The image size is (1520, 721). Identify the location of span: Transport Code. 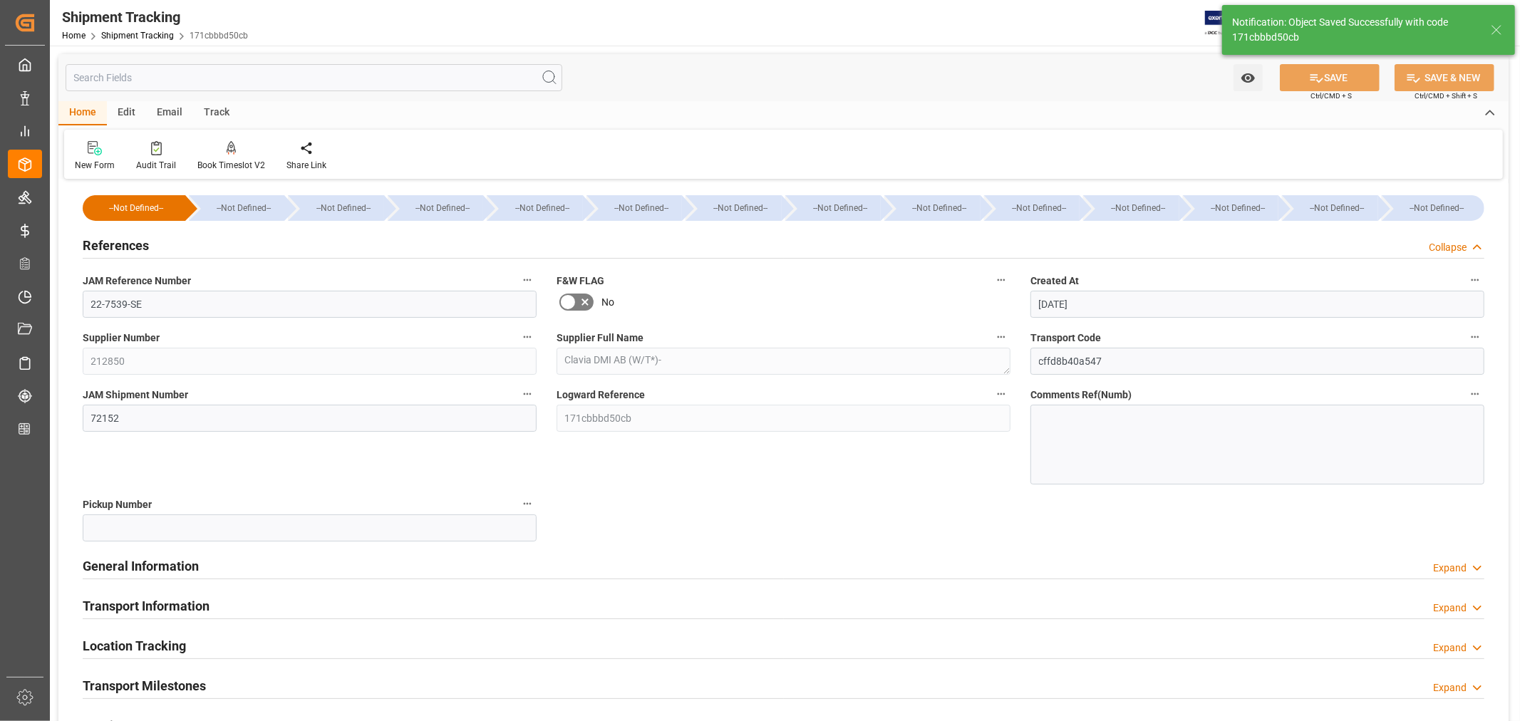
(1065, 338).